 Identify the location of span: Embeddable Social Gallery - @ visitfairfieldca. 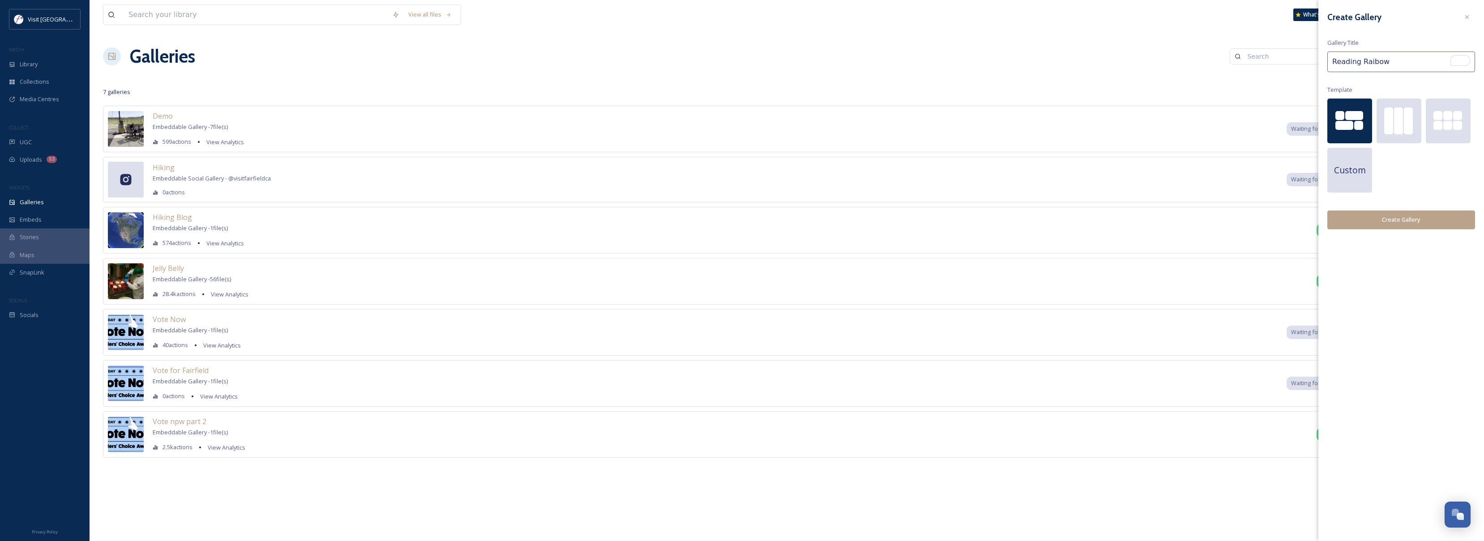
(212, 178).